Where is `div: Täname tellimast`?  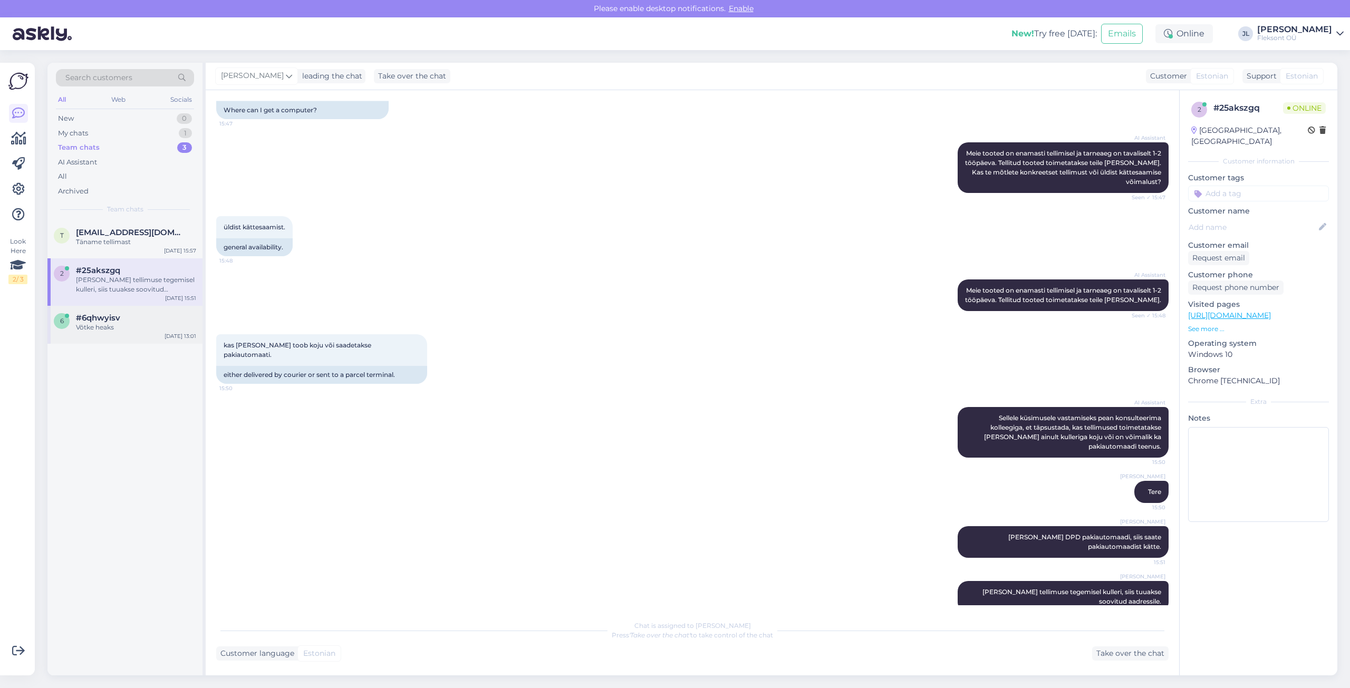 div: Täname tellimast is located at coordinates (136, 242).